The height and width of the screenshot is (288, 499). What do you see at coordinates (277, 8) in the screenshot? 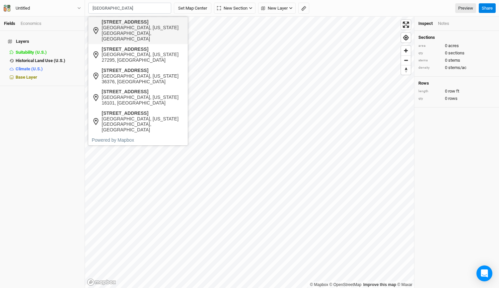
I see `button: New Layer` at bounding box center [277, 8].